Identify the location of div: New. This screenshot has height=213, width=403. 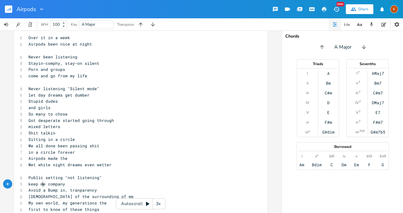
(340, 4).